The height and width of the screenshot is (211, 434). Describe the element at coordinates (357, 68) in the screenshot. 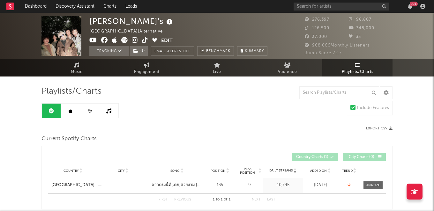

I see `a: Playlists/Charts` at that location.